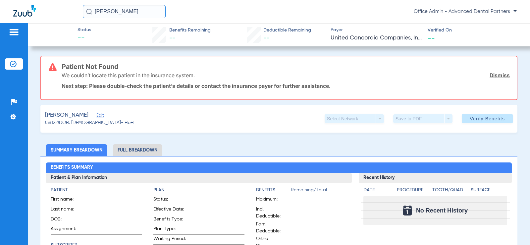 Image resolution: width=530 pixels, height=245 pixels. I want to click on h4: Date, so click(378, 190).